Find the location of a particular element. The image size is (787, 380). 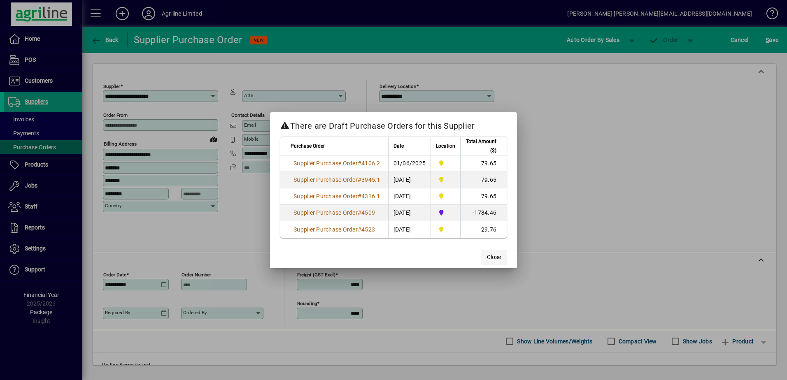

h2: There are Draft Purchase Orders for this Supplier is located at coordinates (394, 124).